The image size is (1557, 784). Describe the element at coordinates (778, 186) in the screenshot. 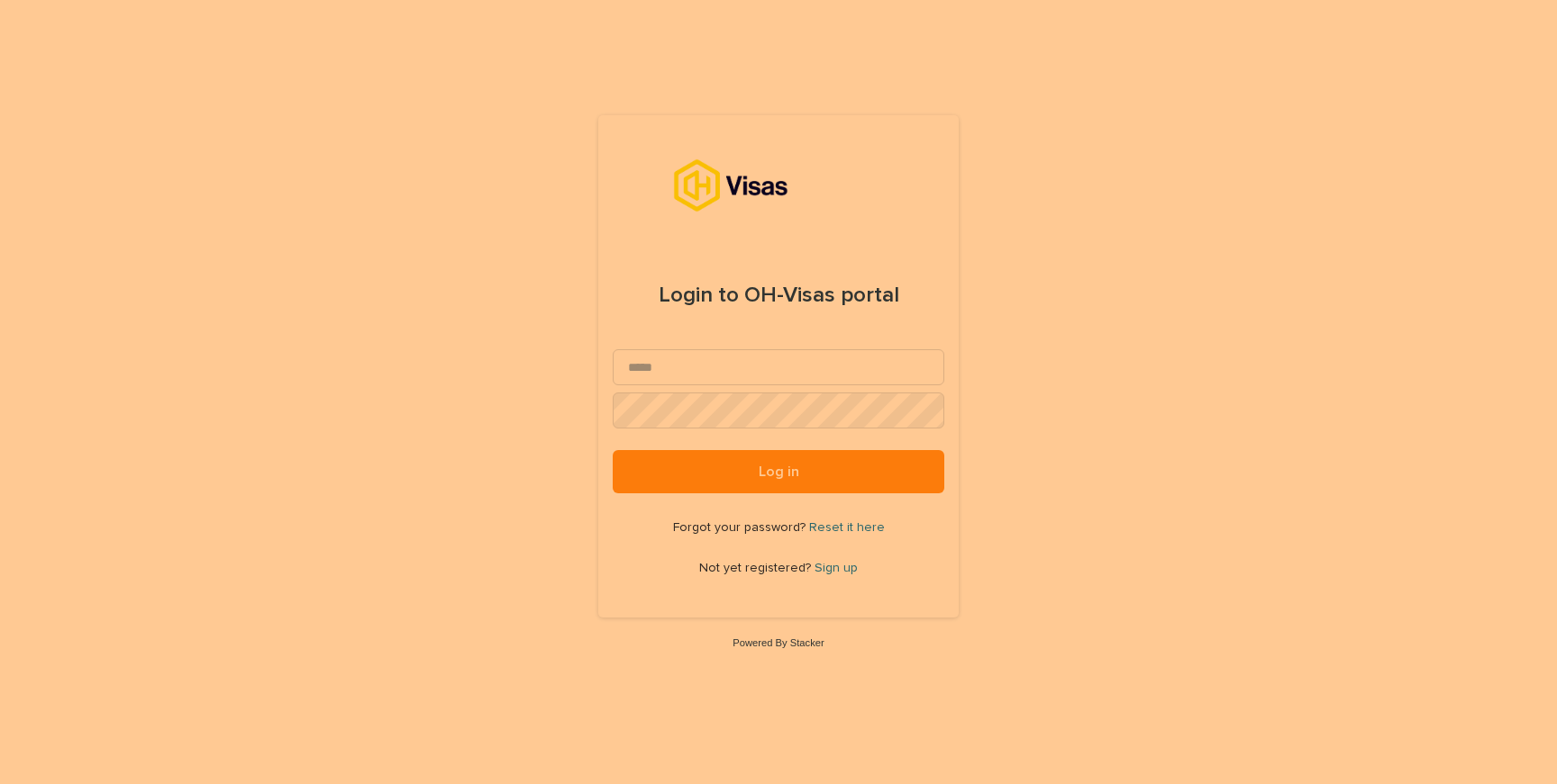

I see `img: tx8HrbJQv2PFQx4TXEq5` at that location.